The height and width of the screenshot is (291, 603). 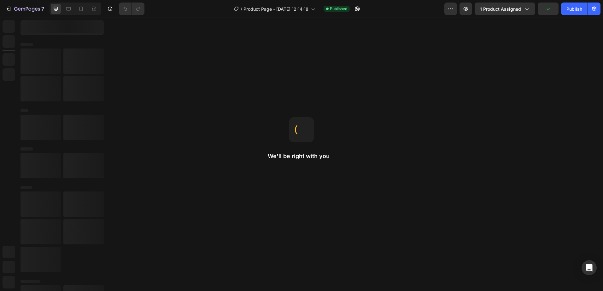 I want to click on button: 7, so click(x=25, y=9).